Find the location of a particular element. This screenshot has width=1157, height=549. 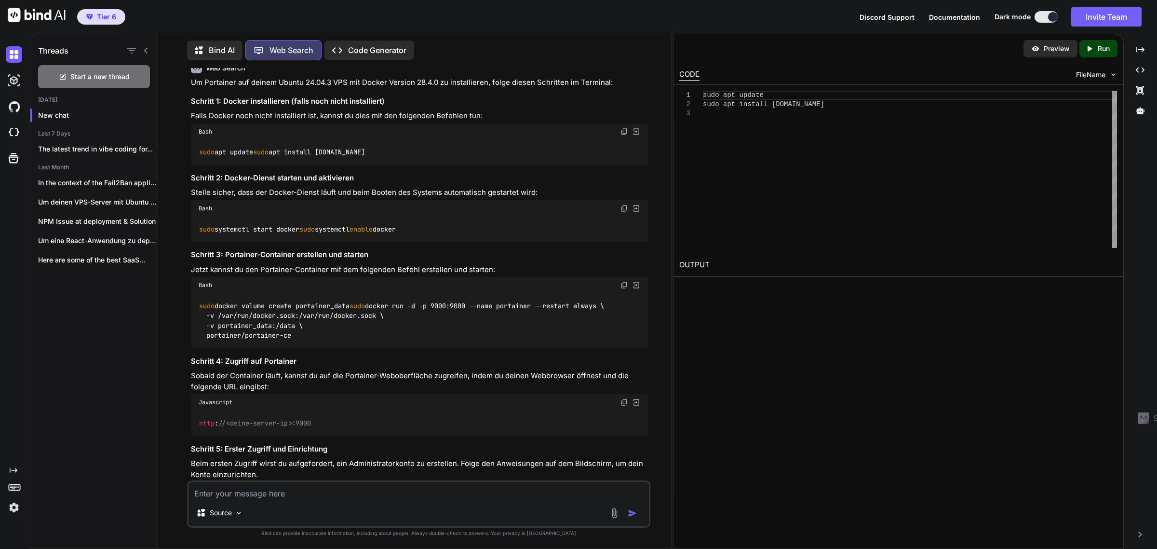

p: Run is located at coordinates (1104, 49).